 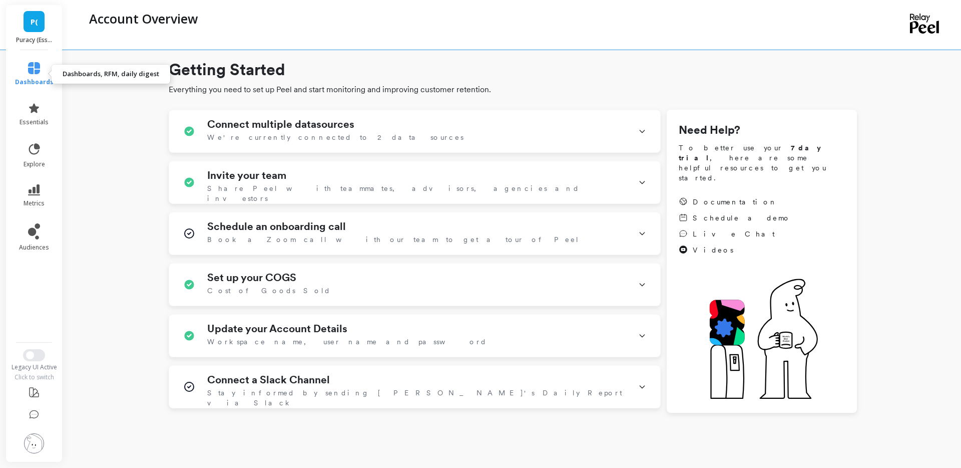 I want to click on span: Share Peel with teammates, advisors, agencies and investors, so click(x=417, y=193).